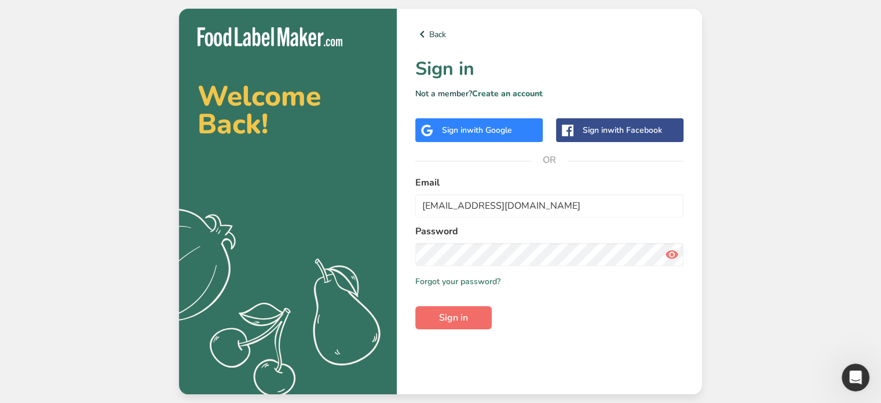  What do you see at coordinates (489, 130) in the screenshot?
I see `span: with Google` at bounding box center [489, 130].